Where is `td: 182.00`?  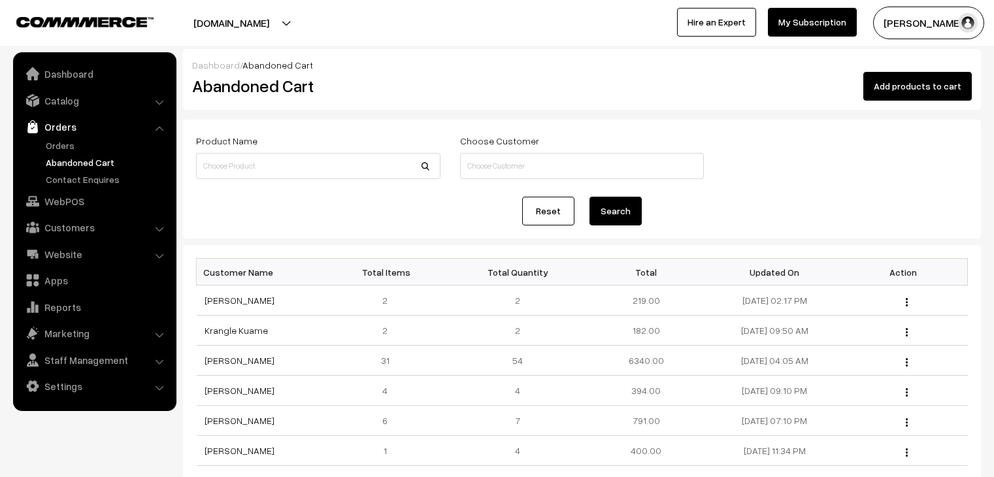 td: 182.00 is located at coordinates (646, 331).